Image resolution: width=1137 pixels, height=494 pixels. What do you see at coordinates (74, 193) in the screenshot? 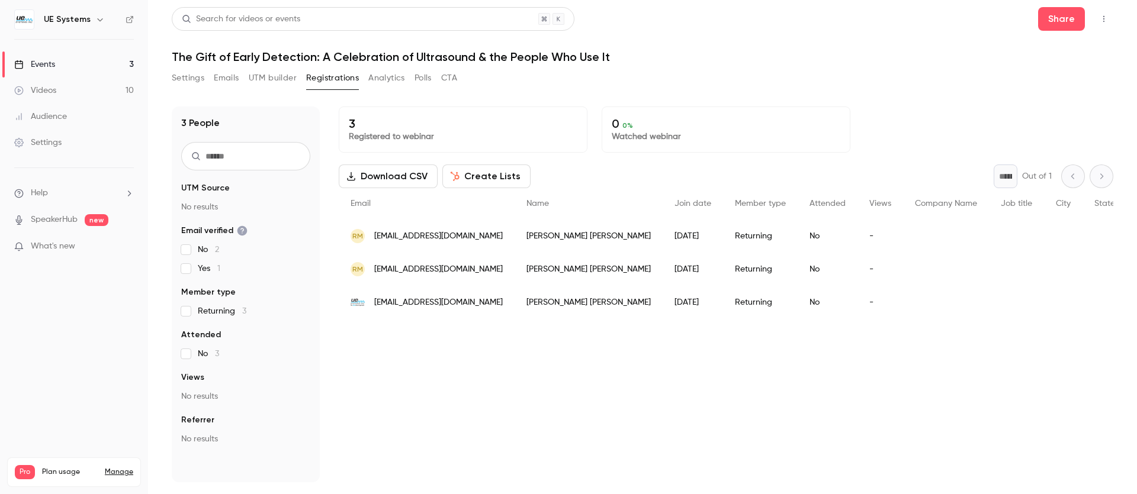
I see `li: help-dropdown-opener` at bounding box center [74, 193].